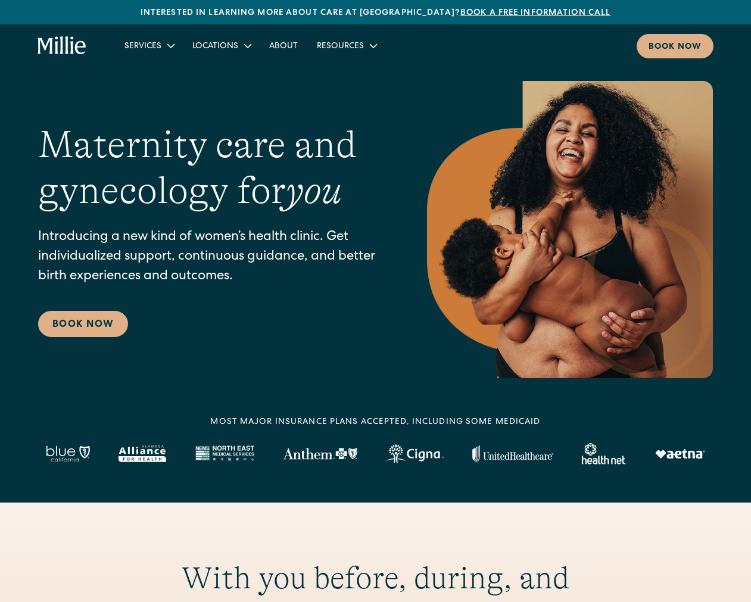  I want to click on a: About, so click(284, 45).